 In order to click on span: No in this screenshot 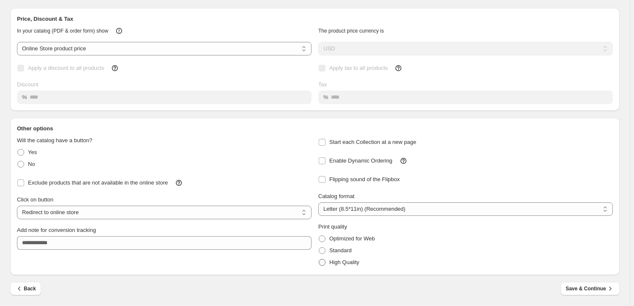, I will do `click(31, 164)`.